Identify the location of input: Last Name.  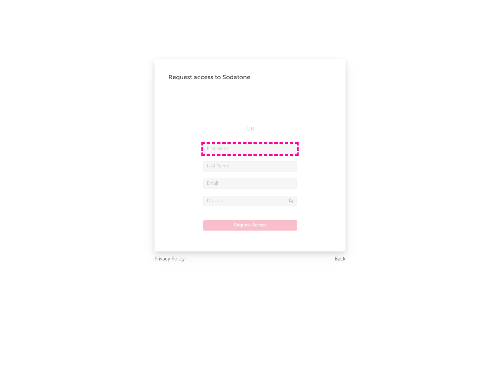
(250, 166).